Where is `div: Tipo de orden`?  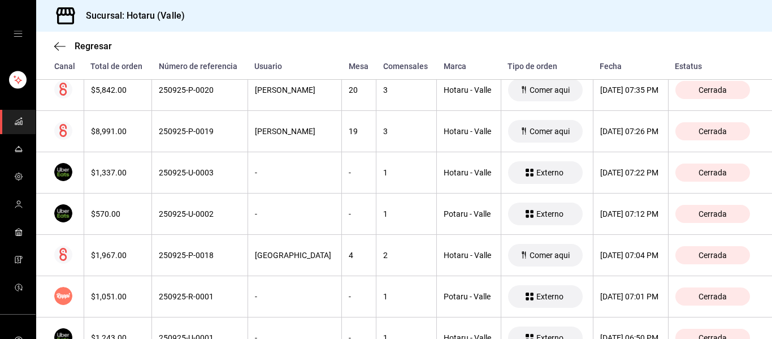
div: Tipo de orden is located at coordinates (547, 66).